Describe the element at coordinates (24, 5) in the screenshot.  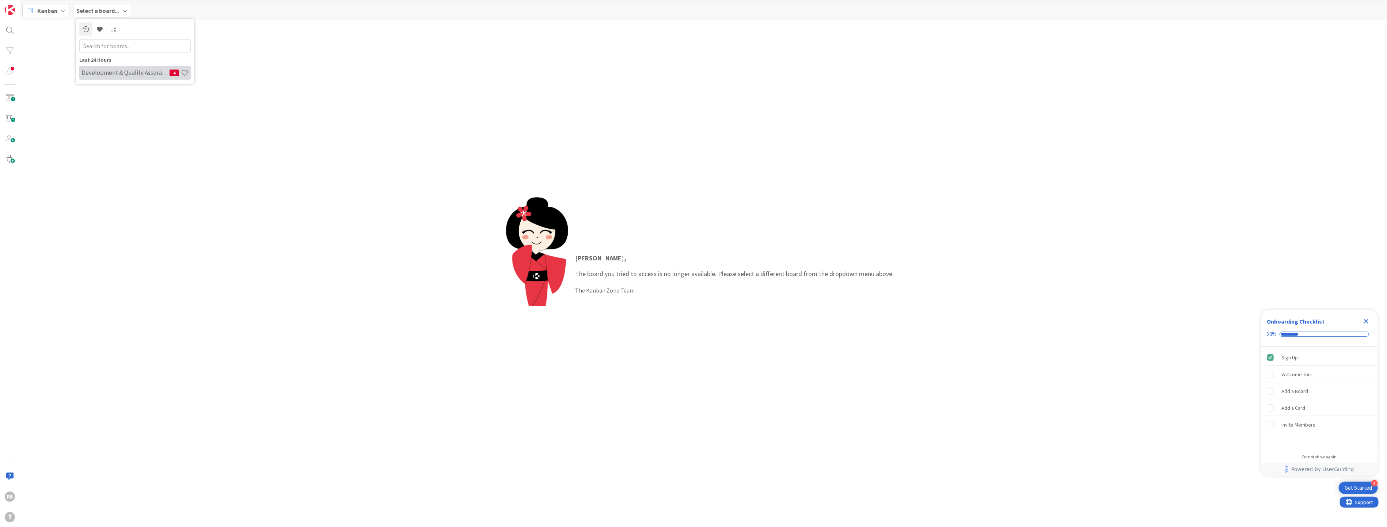
I see `span: Support` at that location.